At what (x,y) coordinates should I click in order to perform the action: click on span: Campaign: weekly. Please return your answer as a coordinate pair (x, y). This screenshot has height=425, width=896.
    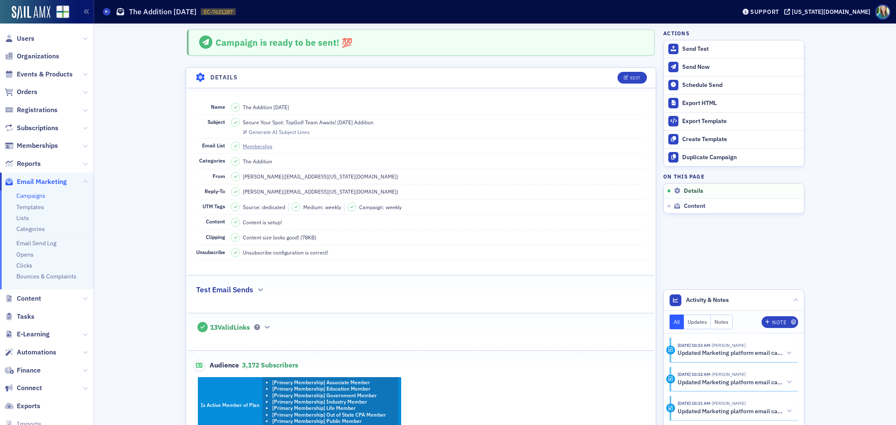
    Looking at the image, I should click on (380, 207).